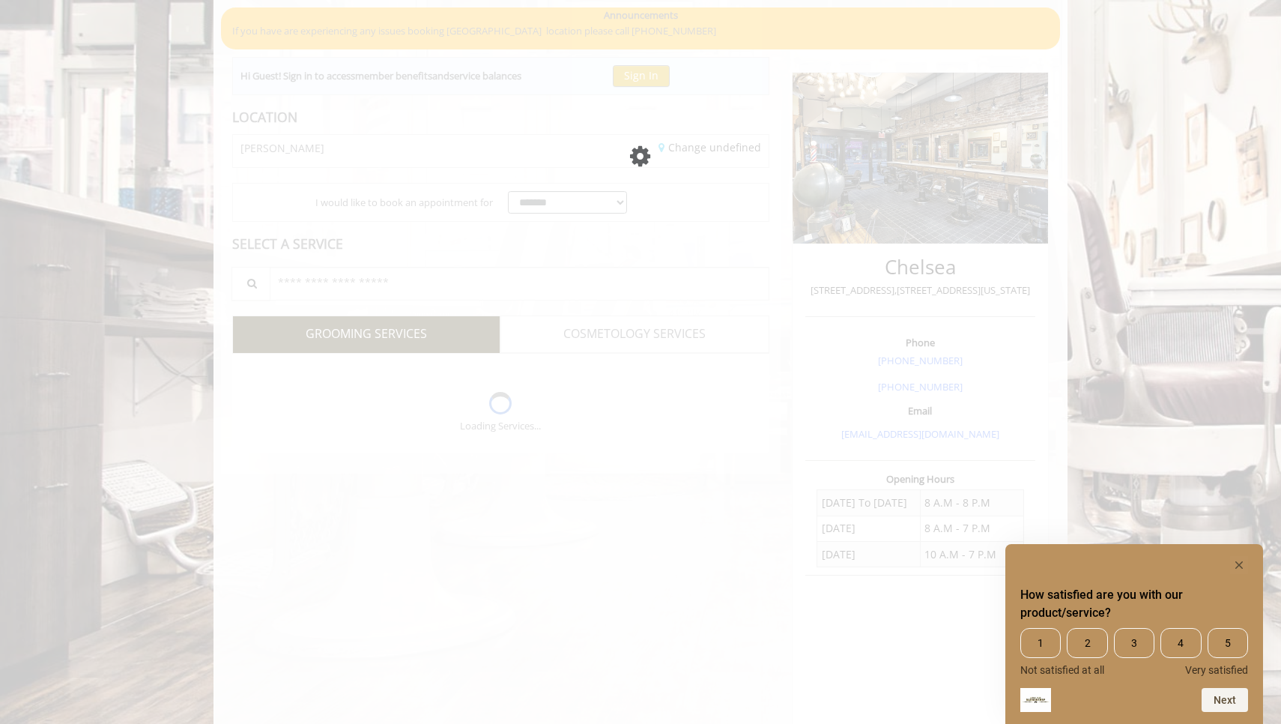 This screenshot has height=724, width=1281. I want to click on span: 1, so click(1041, 643).